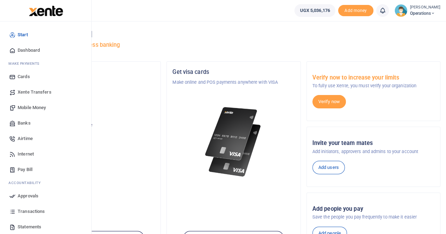 The width and height of the screenshot is (446, 234). Describe the element at coordinates (94, 110) in the screenshot. I see `p: Operations` at that location.